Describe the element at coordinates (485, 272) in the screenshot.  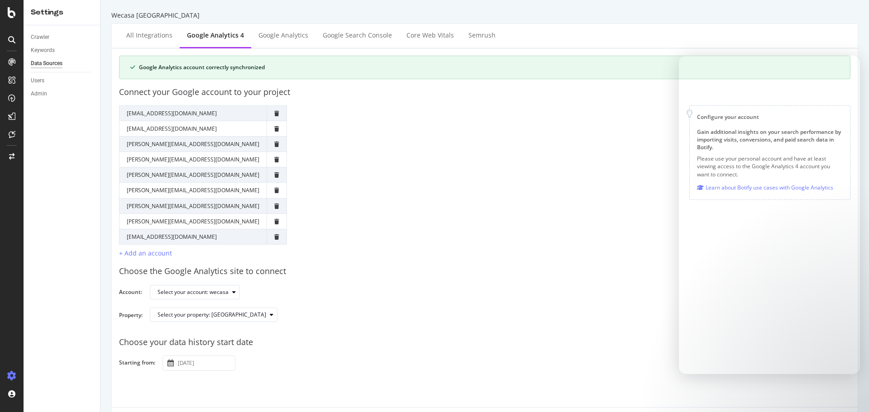
I see `div: Choose the Google Analytics site to connect` at that location.